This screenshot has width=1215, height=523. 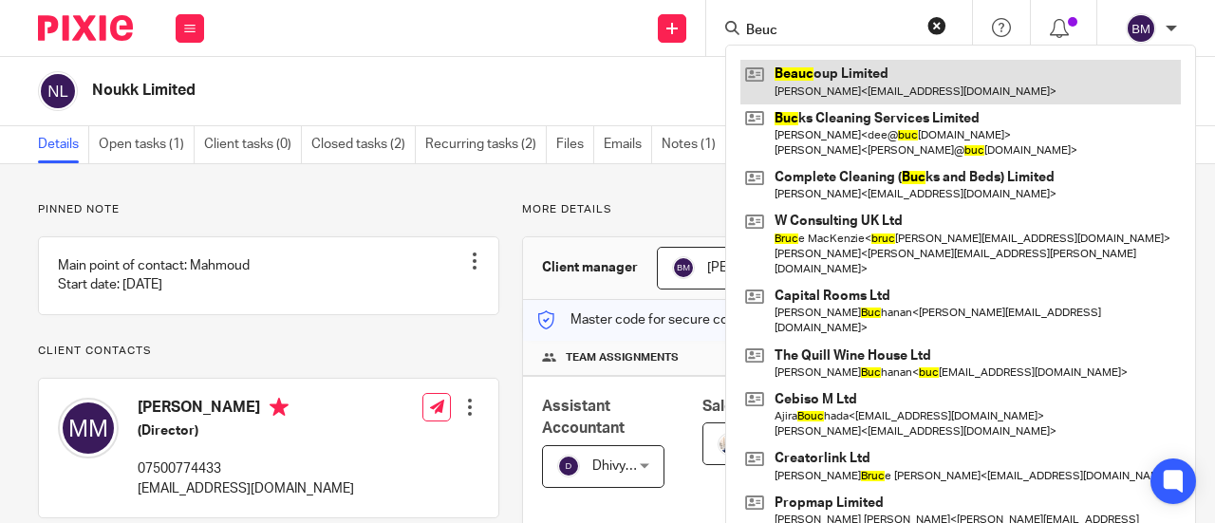 What do you see at coordinates (830, 31) in the screenshot?
I see `input: Search` at bounding box center [830, 31].